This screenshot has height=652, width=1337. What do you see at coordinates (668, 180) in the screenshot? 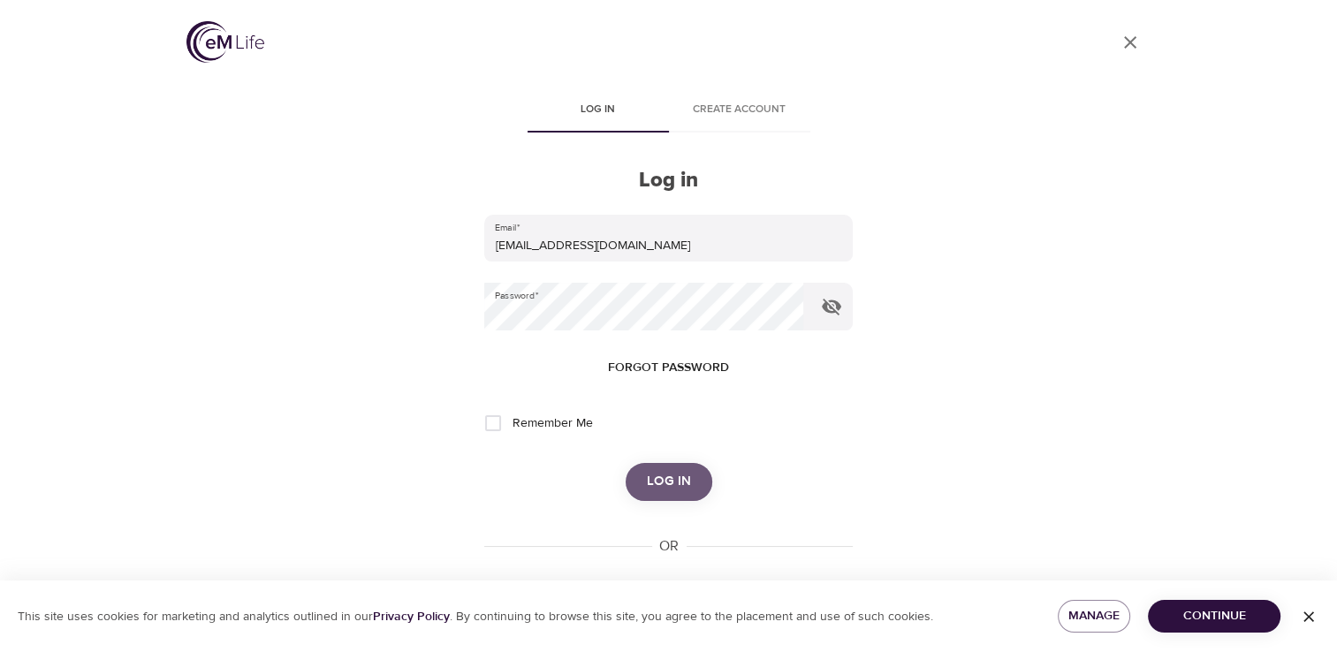
I see `h2: Log in` at bounding box center [668, 180].